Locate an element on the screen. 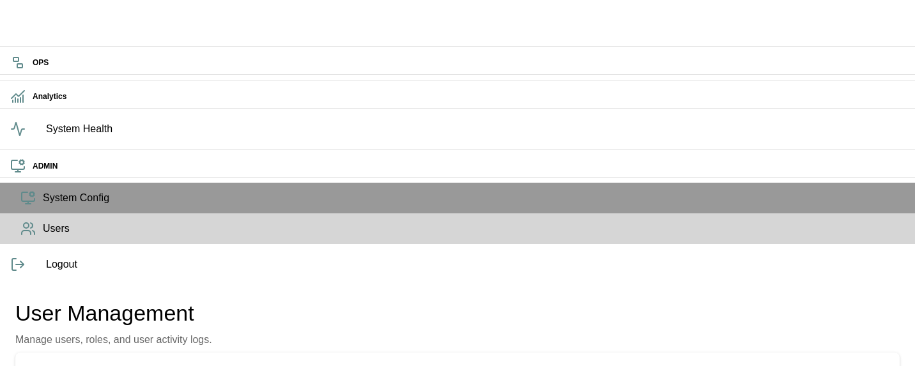  span: System Health is located at coordinates (475, 129).